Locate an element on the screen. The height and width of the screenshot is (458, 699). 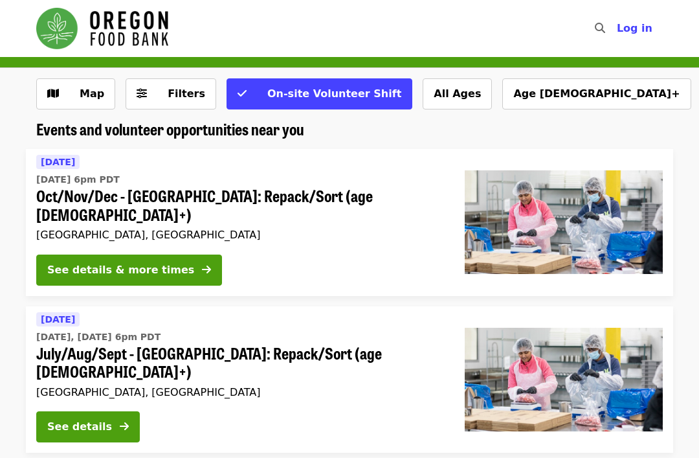
span: Filters is located at coordinates (186, 93).